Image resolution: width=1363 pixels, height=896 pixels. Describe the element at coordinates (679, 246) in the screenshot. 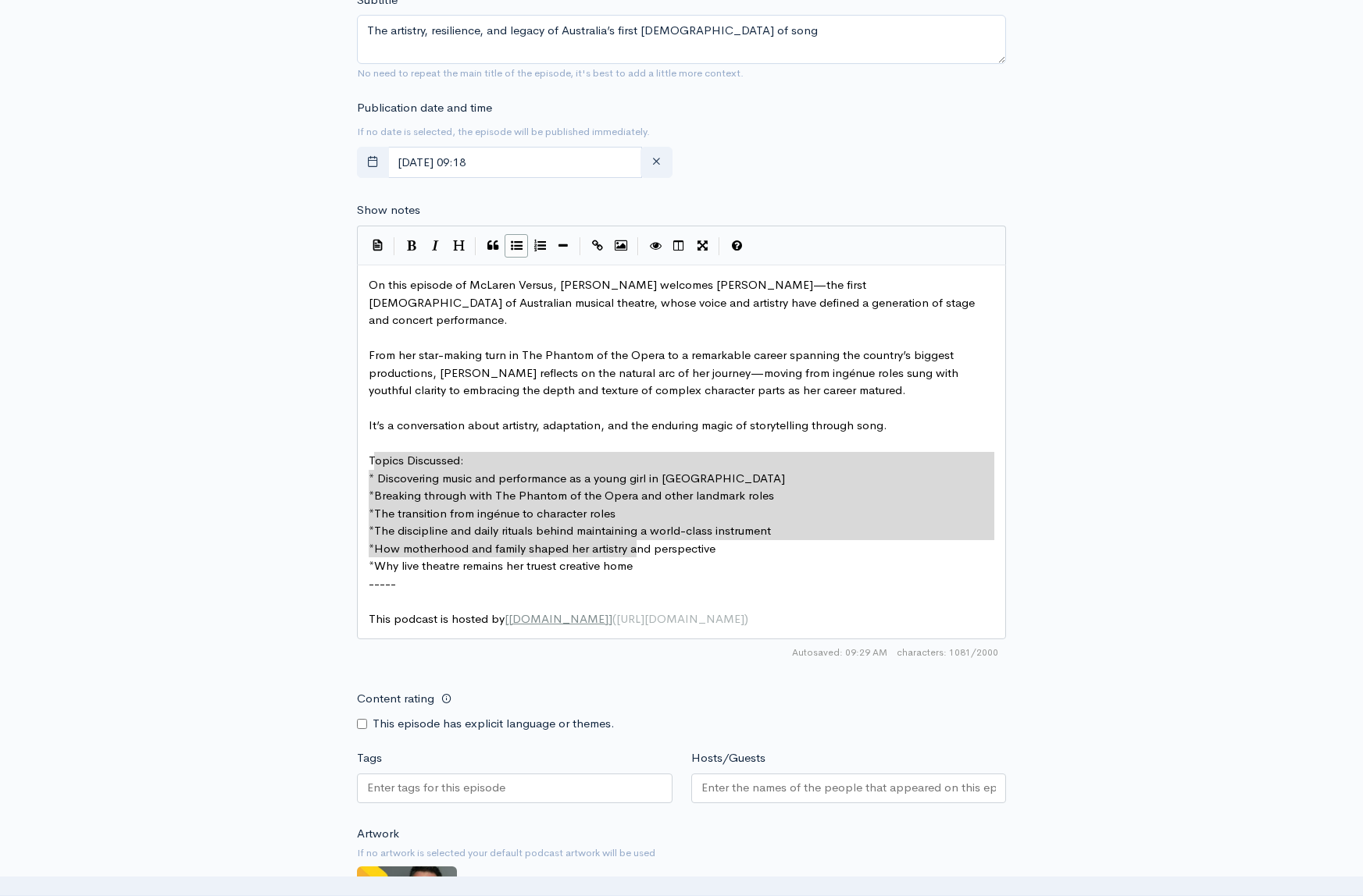

I see `button: Toggle Side by Side` at that location.